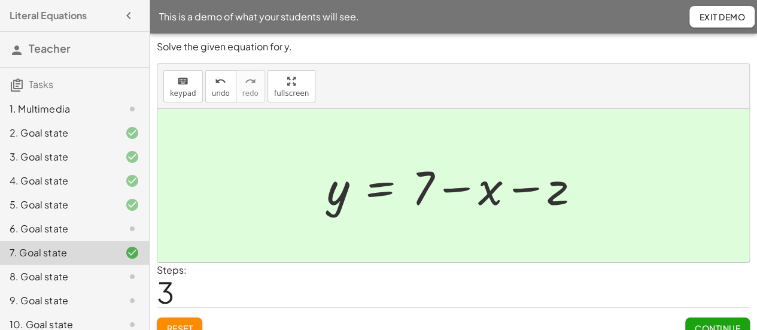 This screenshot has height=330, width=757. Describe the element at coordinates (722, 17) in the screenshot. I see `span: Exit Demo` at that location.